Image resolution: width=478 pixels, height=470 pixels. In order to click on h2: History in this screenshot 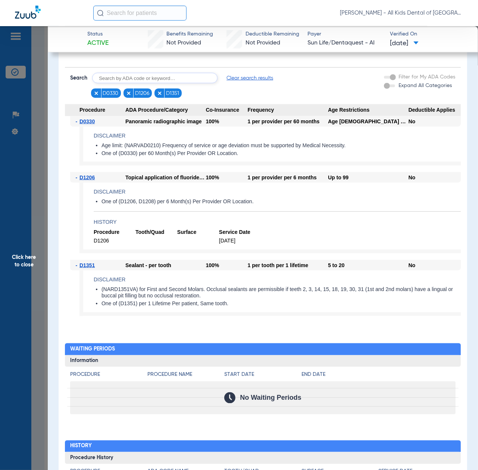, I will do `click(263, 446)`.